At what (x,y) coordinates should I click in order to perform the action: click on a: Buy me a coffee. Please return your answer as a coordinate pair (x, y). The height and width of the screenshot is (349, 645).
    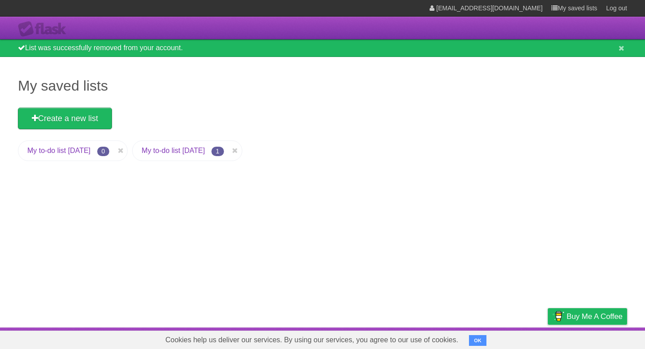
    Looking at the image, I should click on (588, 316).